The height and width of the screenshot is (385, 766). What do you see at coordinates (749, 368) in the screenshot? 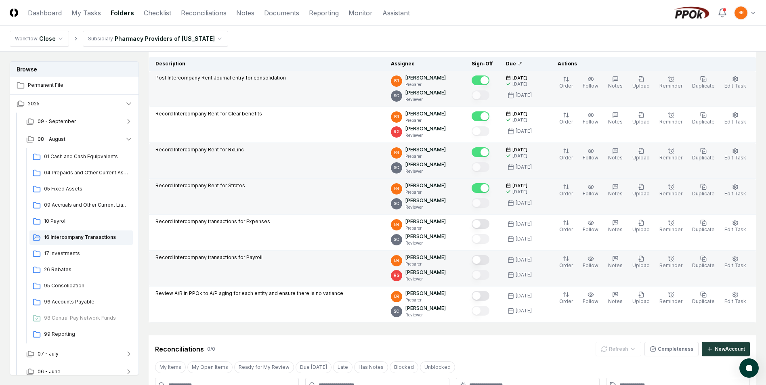
I see `button: atlas-launcher` at bounding box center [749, 368].